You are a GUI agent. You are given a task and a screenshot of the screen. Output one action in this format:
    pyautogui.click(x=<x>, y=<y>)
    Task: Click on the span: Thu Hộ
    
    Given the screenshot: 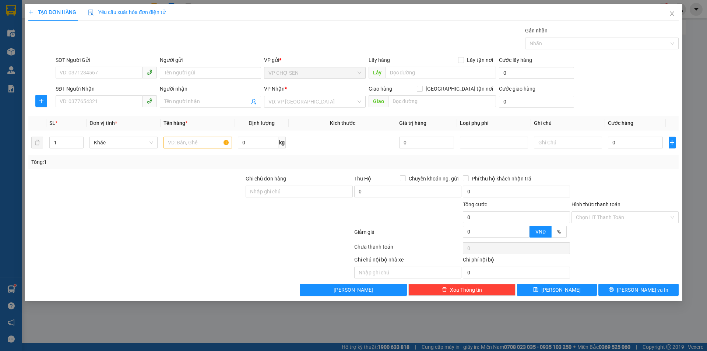 What is the action you would take?
    pyautogui.click(x=363, y=179)
    